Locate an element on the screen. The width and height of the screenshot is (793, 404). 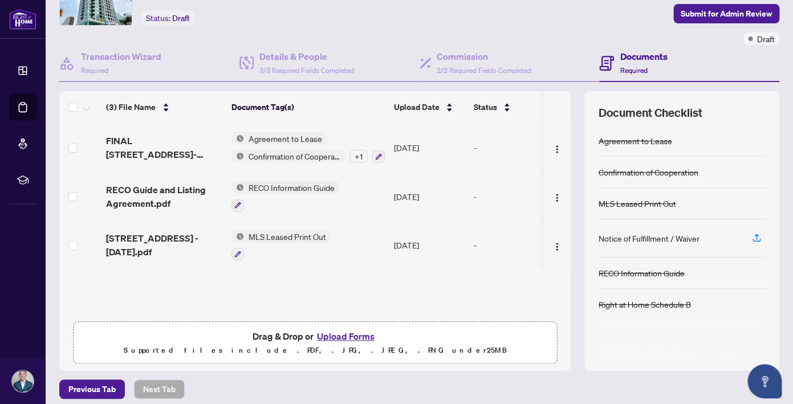
button: Submit for Admin Review is located at coordinates (726, 14).